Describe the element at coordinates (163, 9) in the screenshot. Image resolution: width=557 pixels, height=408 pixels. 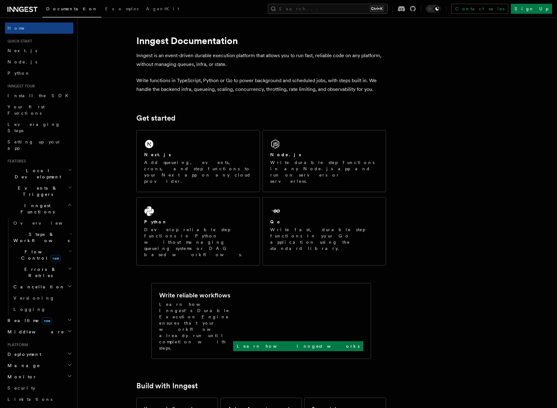
I see `a: AgentKit` at that location.